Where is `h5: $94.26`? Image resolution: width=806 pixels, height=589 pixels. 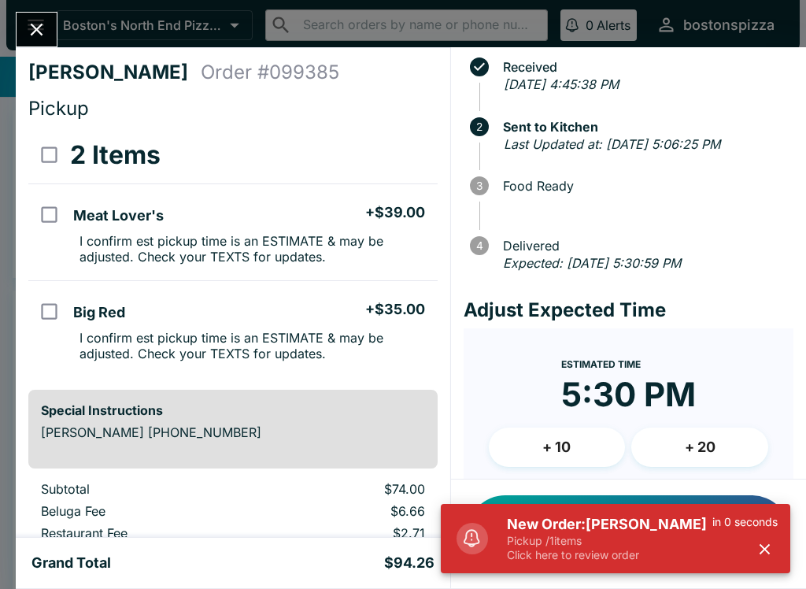 h5: $94.26 is located at coordinates (409, 563).